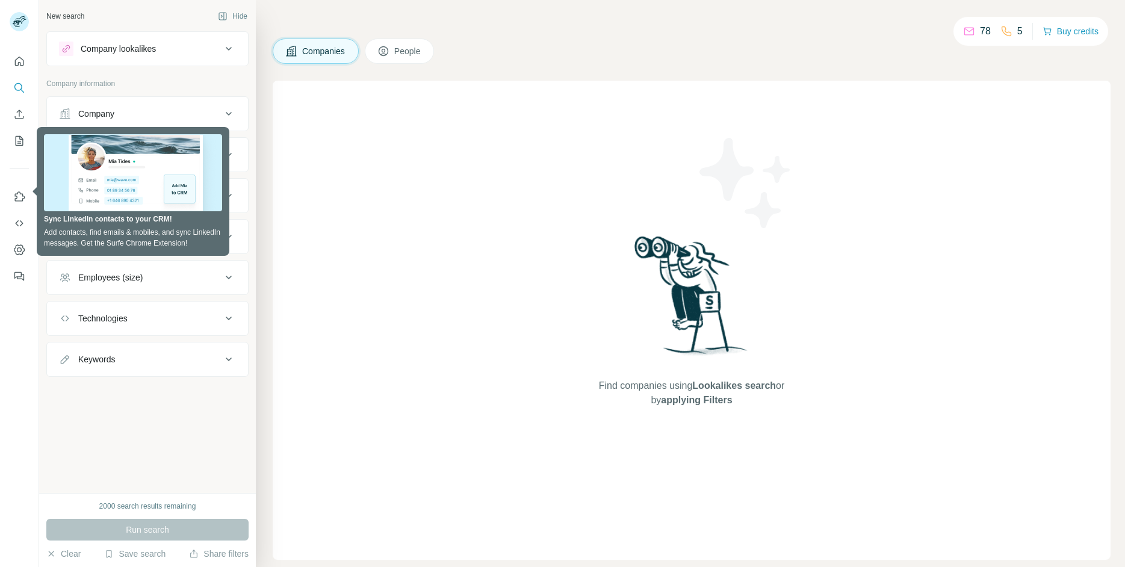  I want to click on button: Search, so click(19, 88).